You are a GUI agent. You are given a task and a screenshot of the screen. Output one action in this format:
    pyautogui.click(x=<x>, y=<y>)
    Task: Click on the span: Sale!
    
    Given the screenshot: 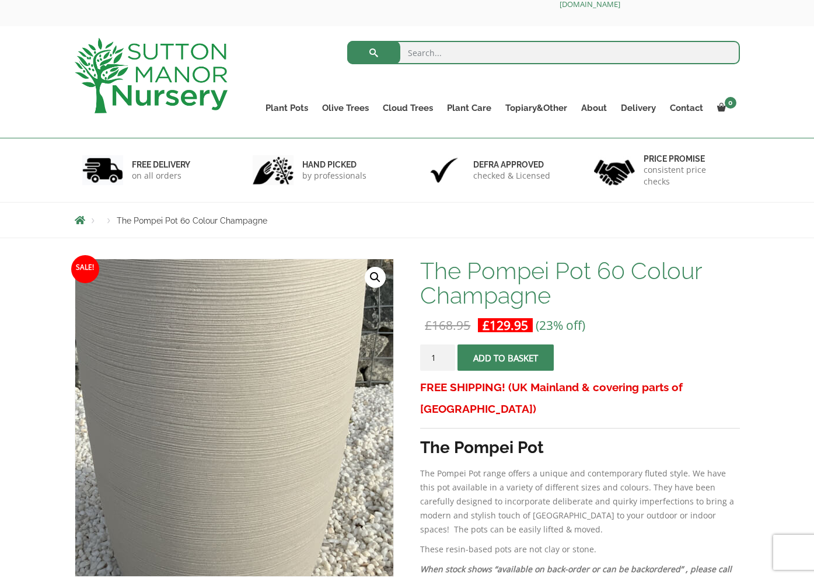 What is the action you would take?
    pyautogui.click(x=85, y=269)
    